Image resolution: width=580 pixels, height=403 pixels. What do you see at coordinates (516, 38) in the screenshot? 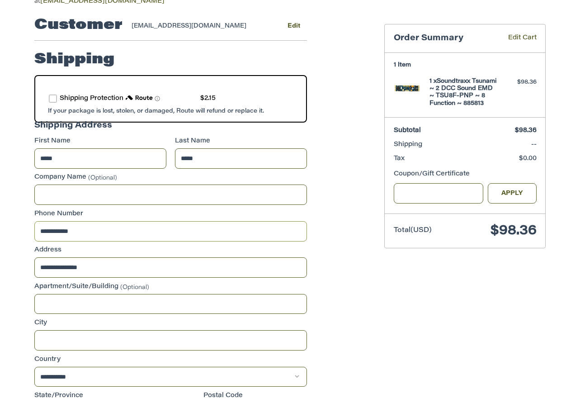
I see `a: Edit Cart` at bounding box center [516, 38].